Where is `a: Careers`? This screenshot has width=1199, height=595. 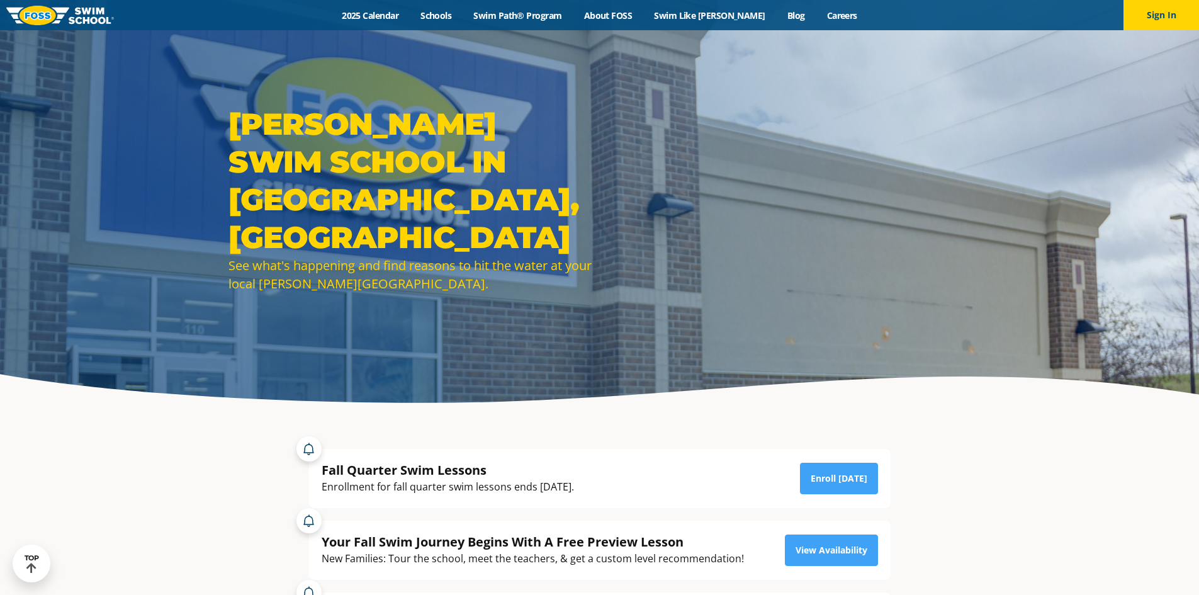
a: Careers is located at coordinates (842, 15).